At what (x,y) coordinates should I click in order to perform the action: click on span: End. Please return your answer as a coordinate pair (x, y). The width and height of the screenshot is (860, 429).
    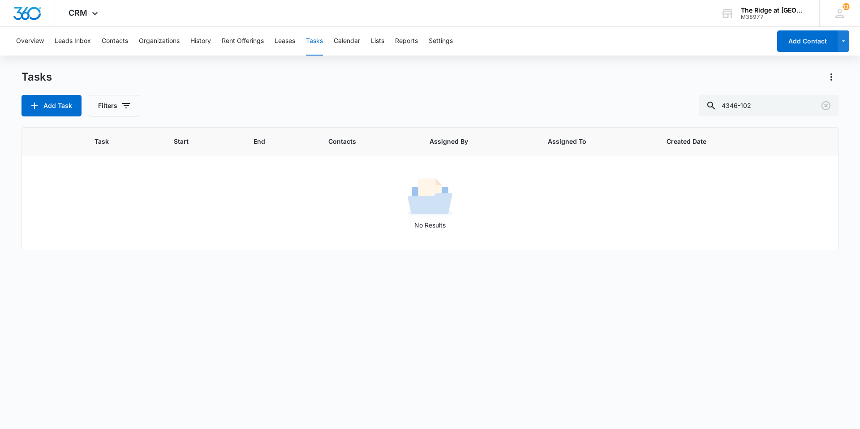
    Looking at the image, I should click on (274, 141).